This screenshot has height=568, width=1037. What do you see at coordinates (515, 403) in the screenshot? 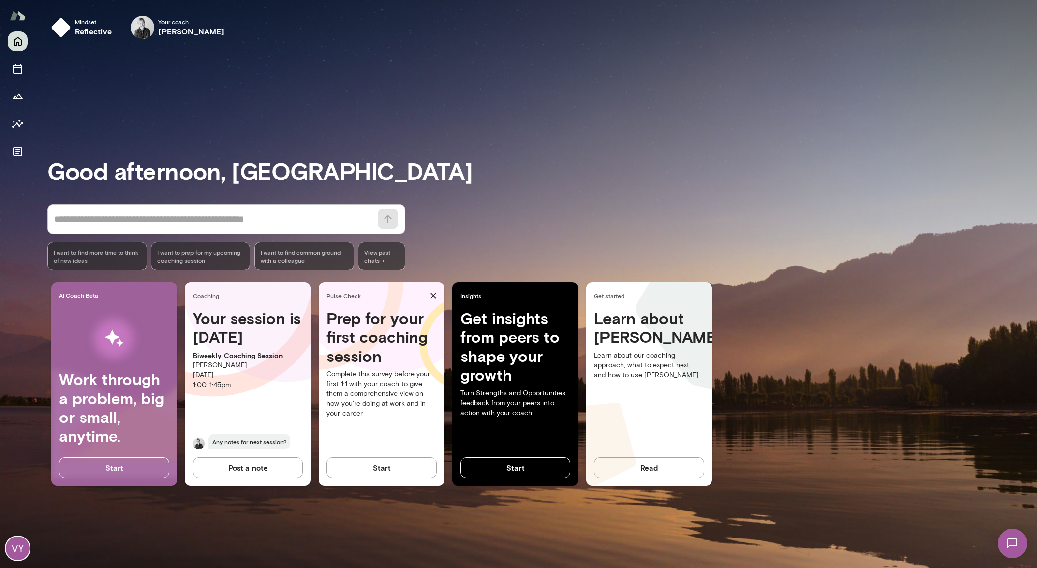
I see `p: Turn Strengths and Opportunities feedback from your peers into action with your coach.` at bounding box center [515, 403].